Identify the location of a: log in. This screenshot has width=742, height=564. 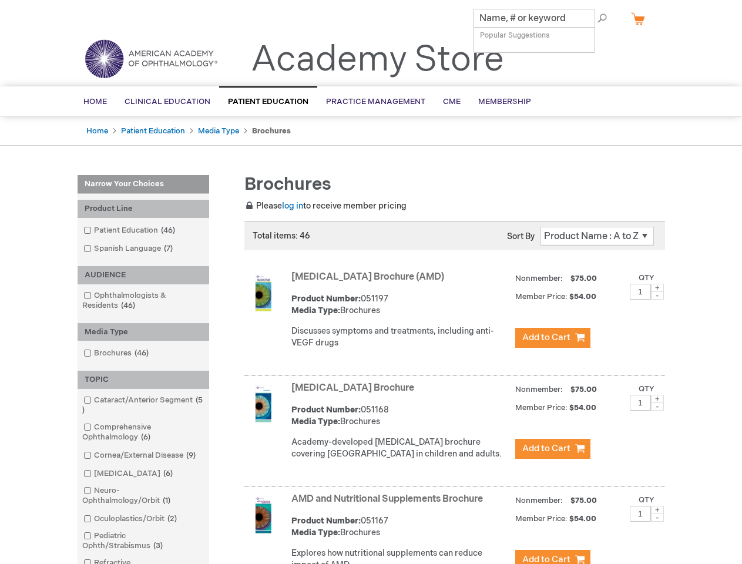
(293, 206).